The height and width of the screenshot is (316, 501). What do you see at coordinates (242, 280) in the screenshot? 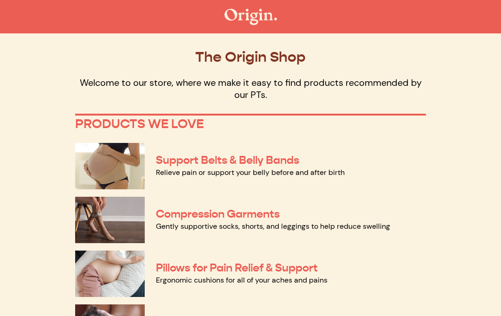
I see `a: Ergonomic cushions for all of your aches and pains` at bounding box center [242, 280].